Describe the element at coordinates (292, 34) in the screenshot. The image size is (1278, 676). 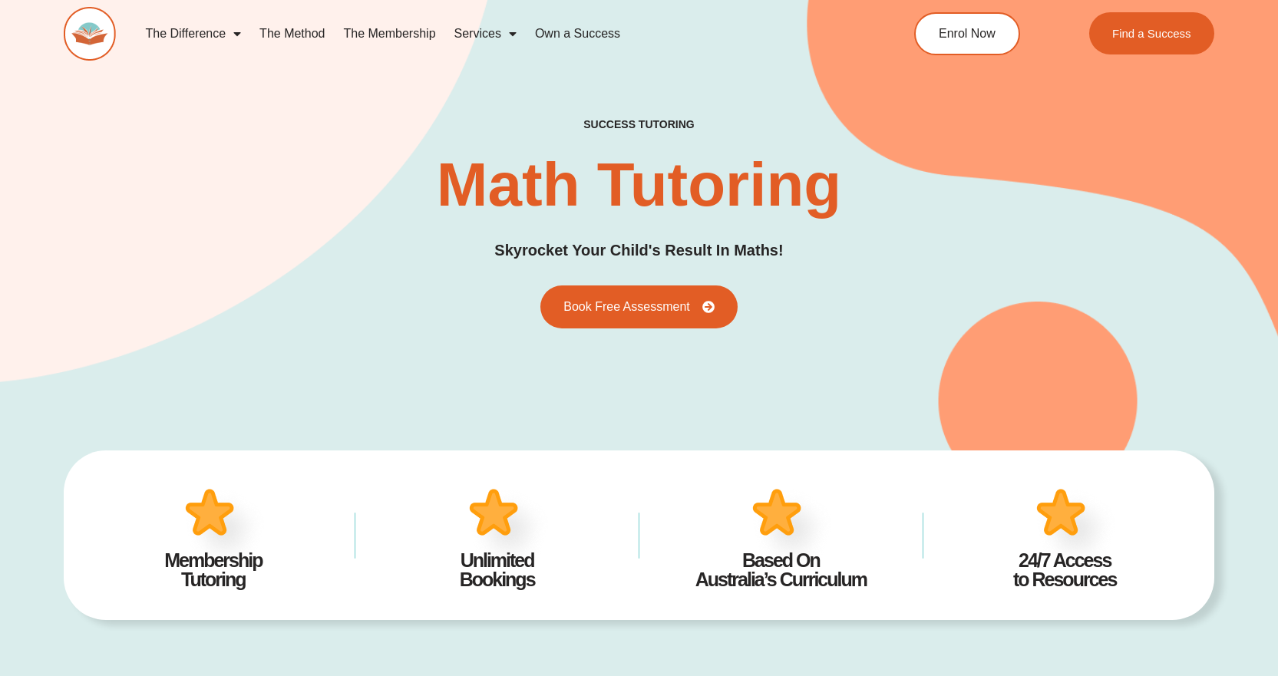
I see `a: The Method` at that location.